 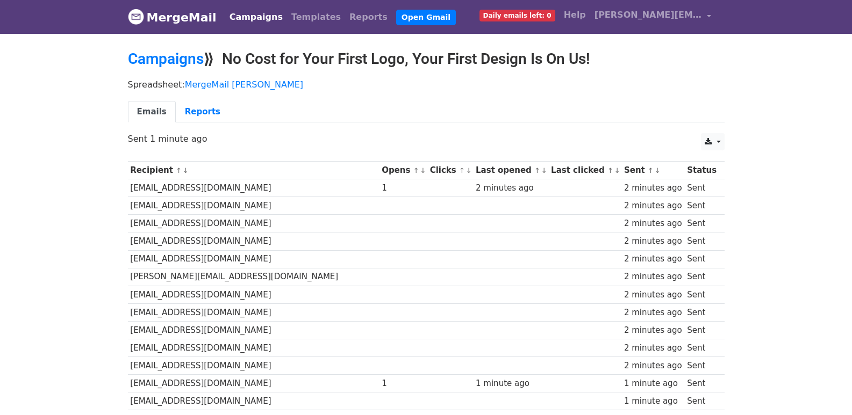 What do you see at coordinates (426, 59) in the screenshot?
I see `h2: ⟫ No Cost for Your First Logo, Your First Design Is On Us!` at bounding box center [426, 59].